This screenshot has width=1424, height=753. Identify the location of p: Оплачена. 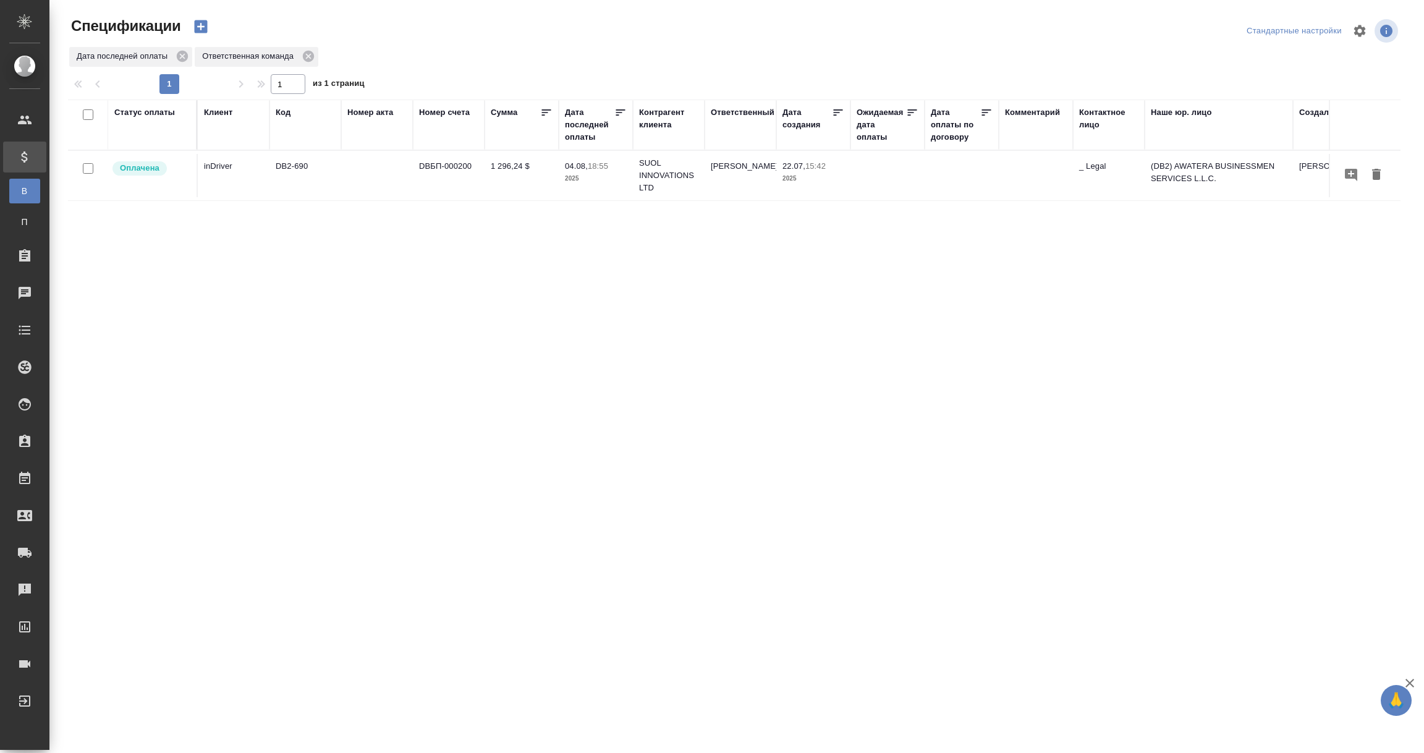
(140, 168).